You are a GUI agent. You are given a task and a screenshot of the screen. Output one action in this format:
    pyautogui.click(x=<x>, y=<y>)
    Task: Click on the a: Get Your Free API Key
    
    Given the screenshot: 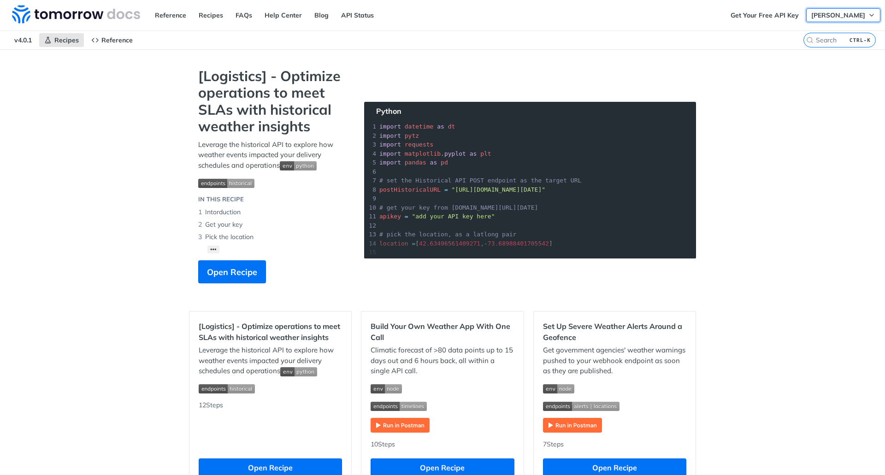 What is the action you would take?
    pyautogui.click(x=765, y=15)
    